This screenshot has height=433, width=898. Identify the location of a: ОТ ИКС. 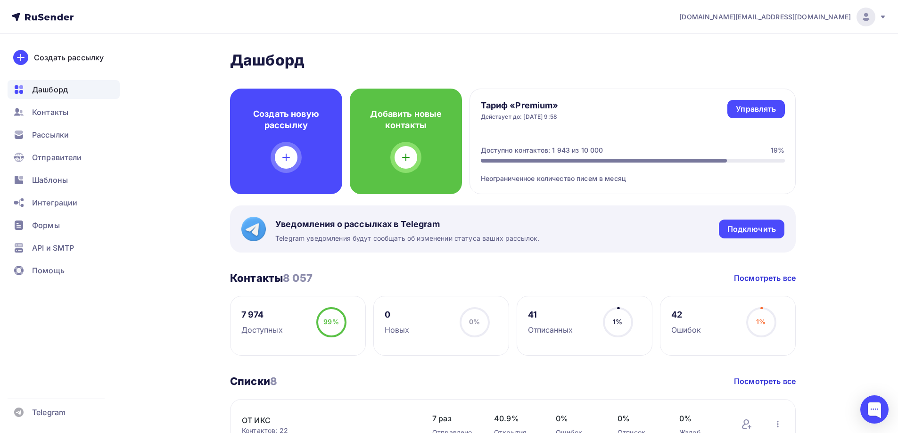
(322, 420).